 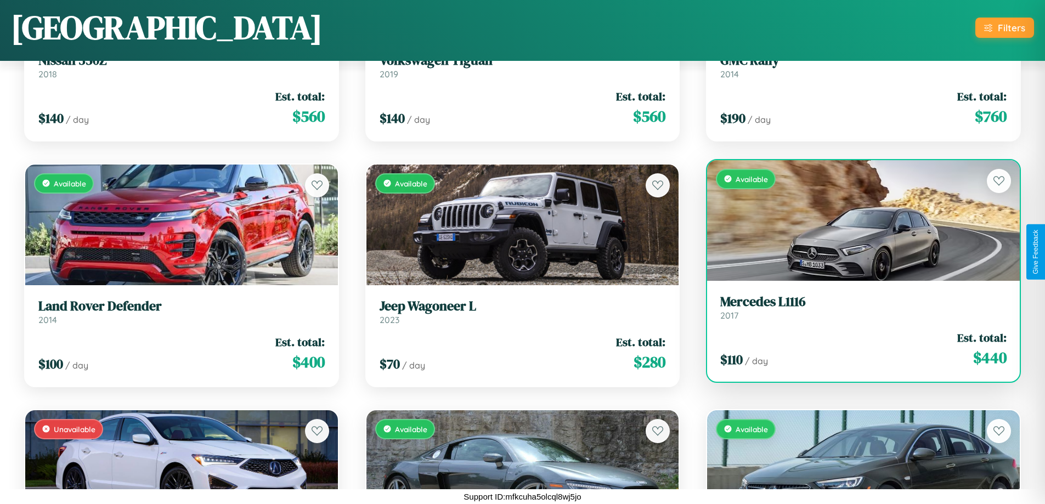 I want to click on span: Unavailable, so click(x=75, y=429).